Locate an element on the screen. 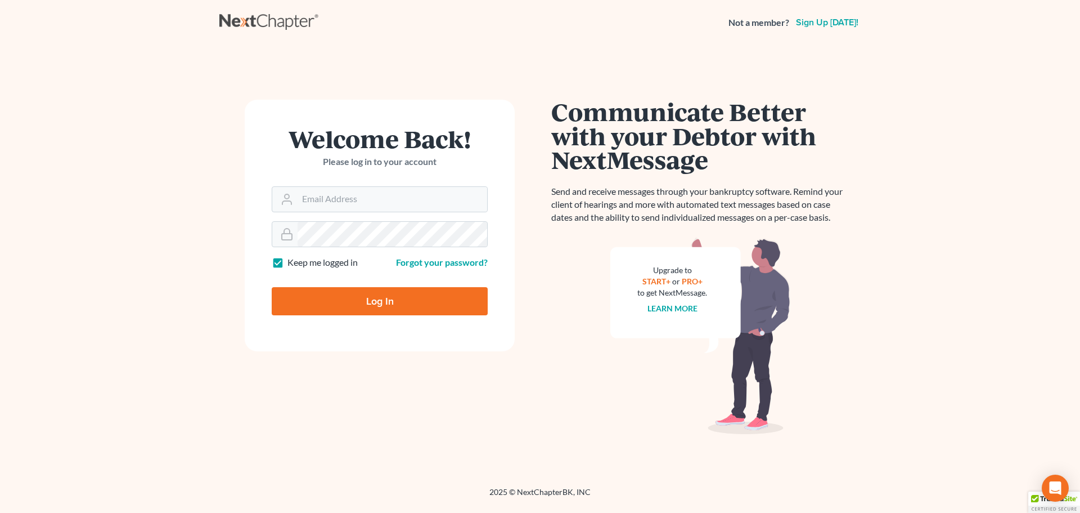  p: Please log in to your account is located at coordinates (380, 161).